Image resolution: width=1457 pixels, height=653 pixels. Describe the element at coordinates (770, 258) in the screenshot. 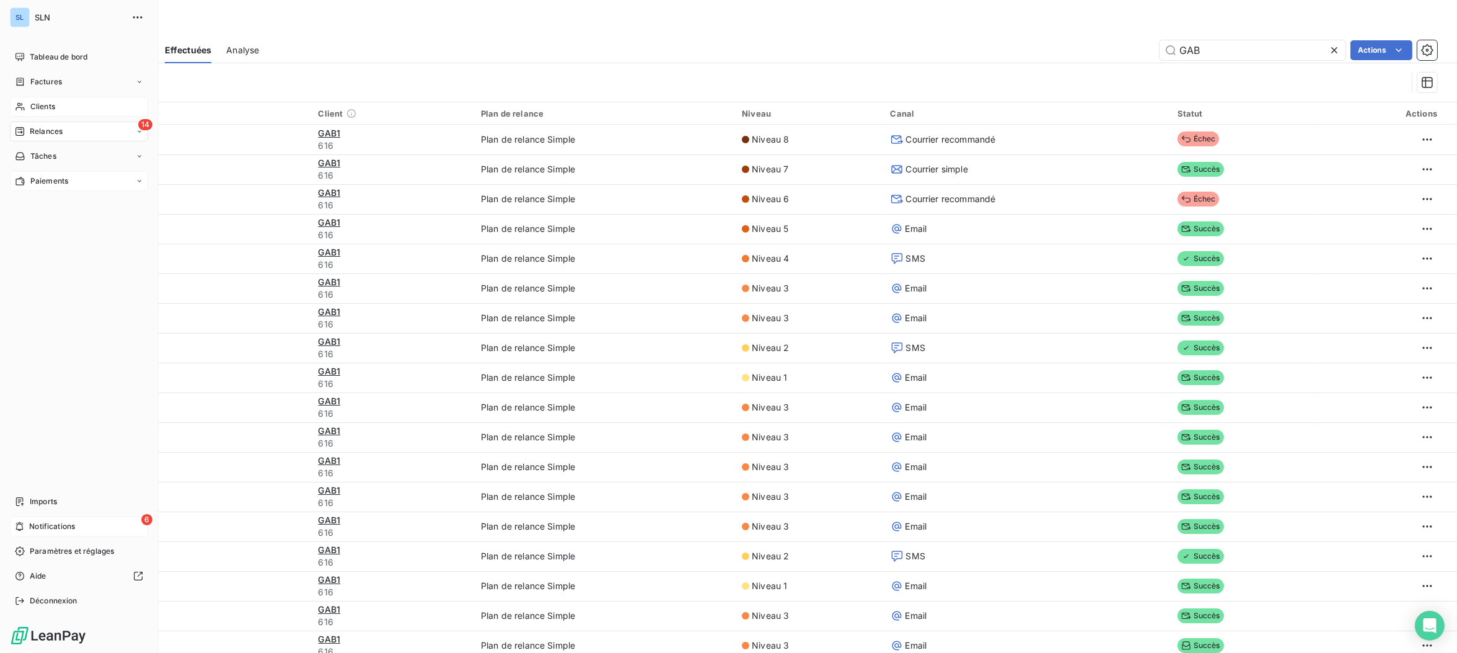

I see `span: Niveau 4` at that location.